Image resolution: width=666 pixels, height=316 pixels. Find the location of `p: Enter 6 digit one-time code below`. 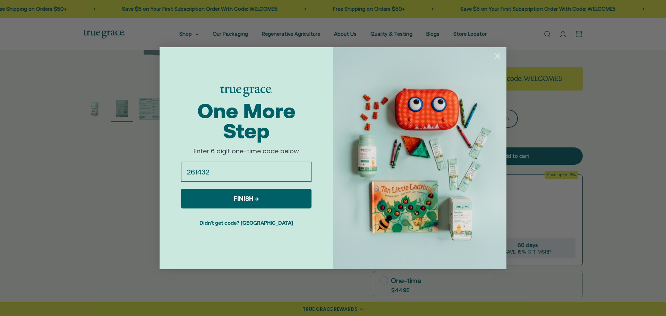

p: Enter 6 digit one-time code below is located at coordinates (246, 151).